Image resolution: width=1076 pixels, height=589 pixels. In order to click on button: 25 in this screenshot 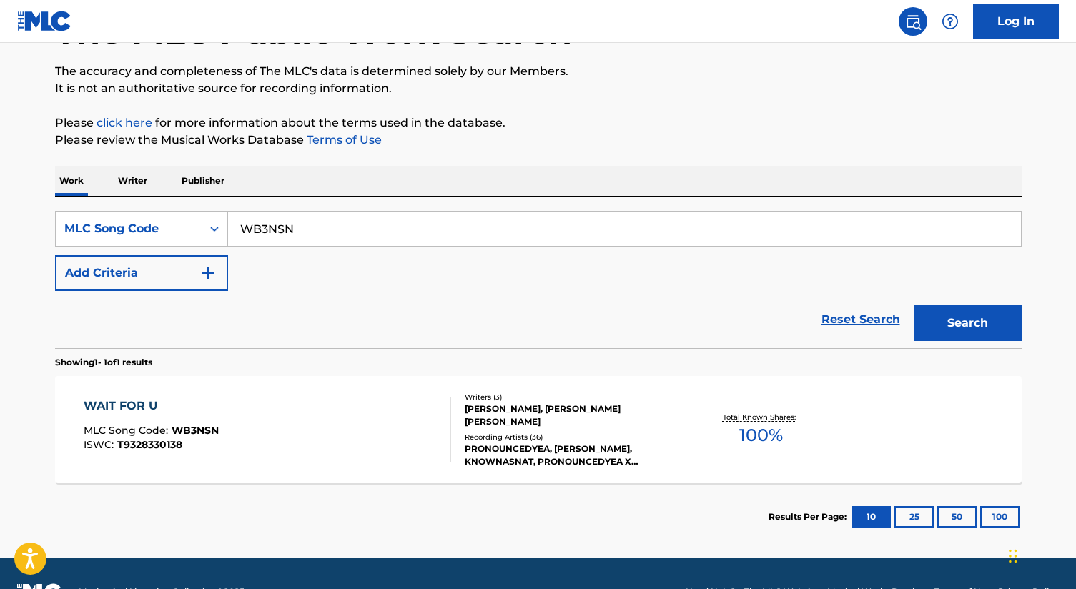, I will do `click(913, 517)`.